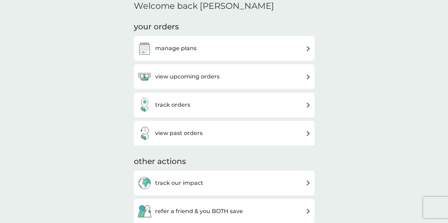  Describe the element at coordinates (187, 77) in the screenshot. I see `h3: view upcoming orders` at that location.